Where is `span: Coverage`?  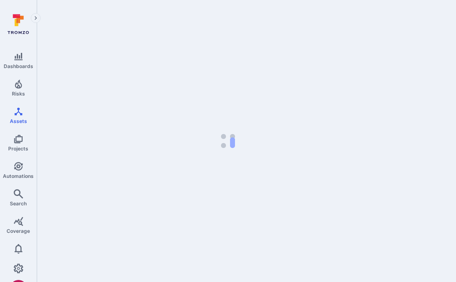
span: Coverage is located at coordinates (18, 231).